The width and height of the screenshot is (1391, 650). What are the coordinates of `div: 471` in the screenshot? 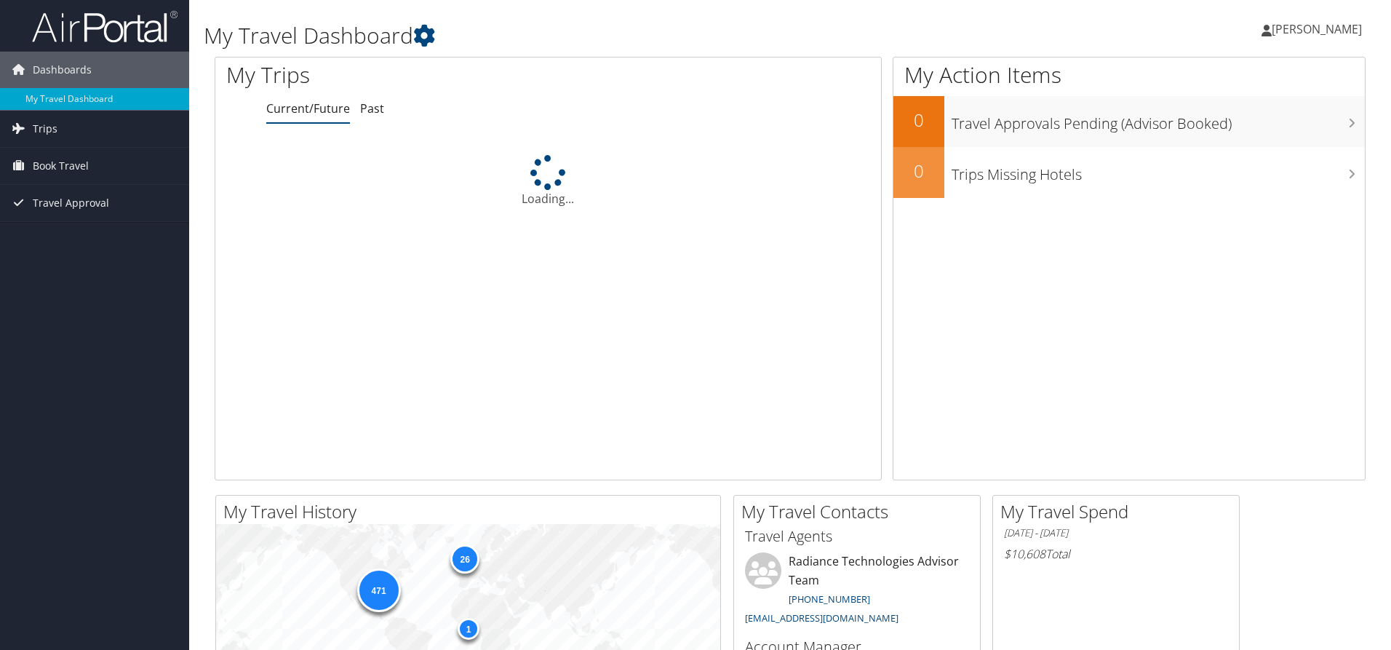 It's located at (378, 590).